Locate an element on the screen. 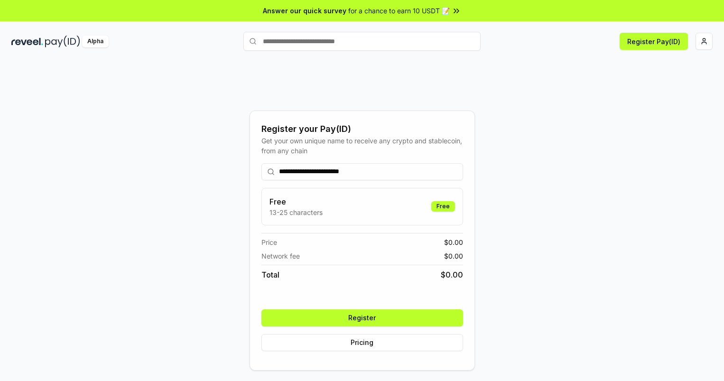  div: Get your own unique name to receive any crypto and stablecoin, from any chain is located at coordinates (362, 146).